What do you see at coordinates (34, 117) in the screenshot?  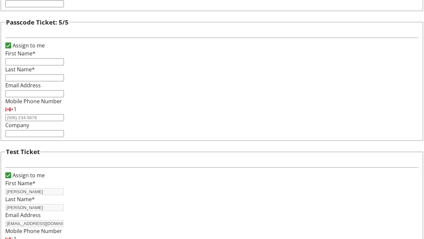 I see `input: (506) 234-5678` at bounding box center [34, 117].